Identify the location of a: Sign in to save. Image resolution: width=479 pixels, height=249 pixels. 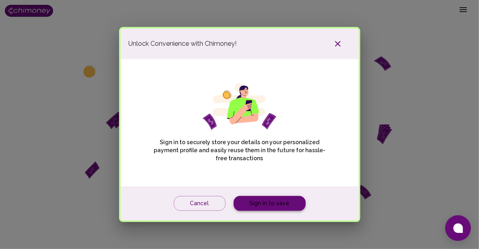
(270, 204).